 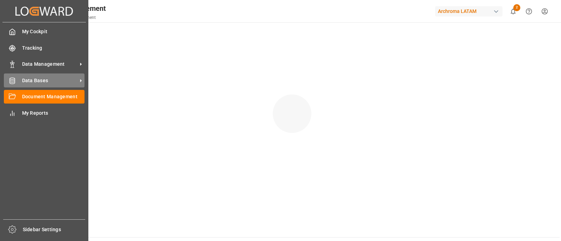 I want to click on span: My Cockpit, so click(x=53, y=32).